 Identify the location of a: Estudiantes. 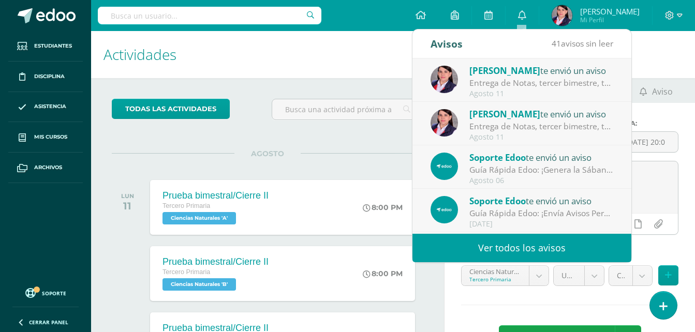
(46, 46).